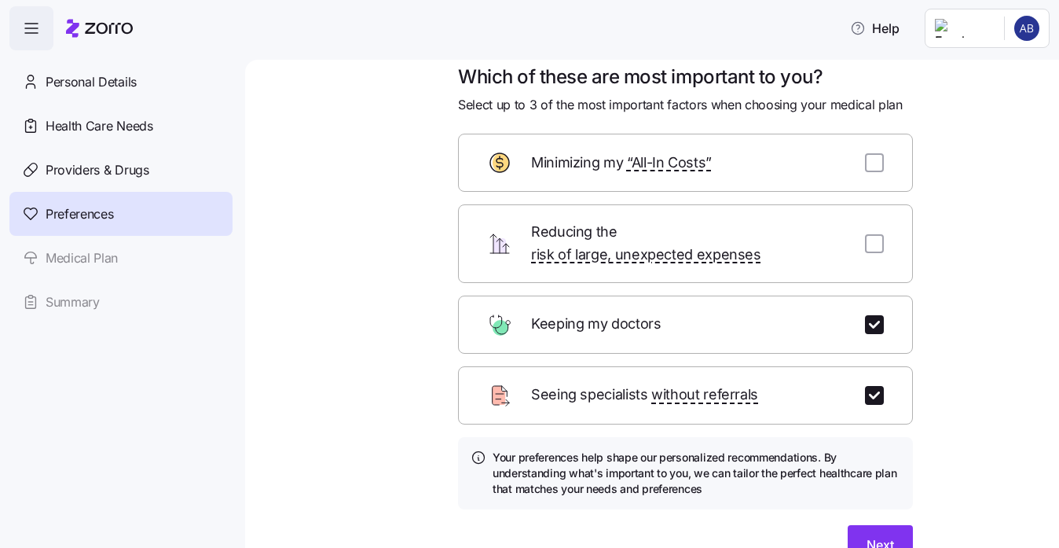 The width and height of the screenshot is (1059, 548). I want to click on span: without referrals, so click(705, 394).